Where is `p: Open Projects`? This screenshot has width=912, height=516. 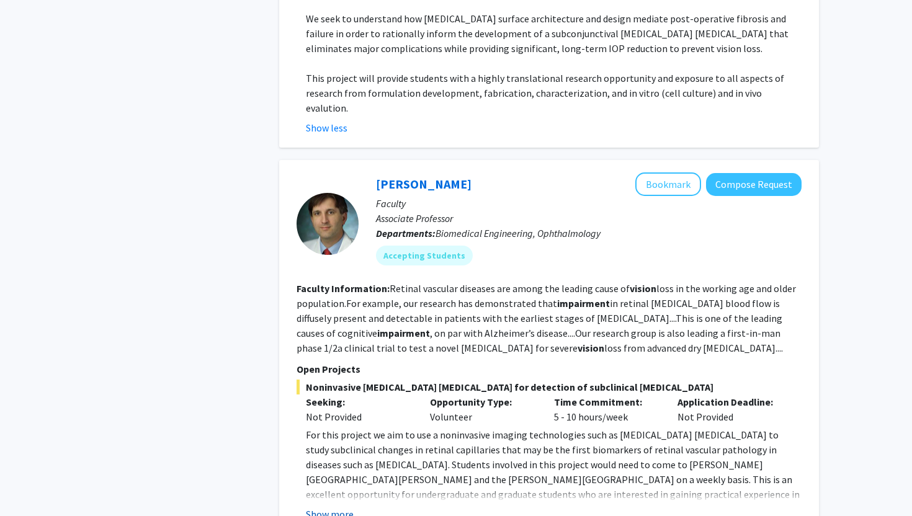
p: Open Projects is located at coordinates (549, 369).